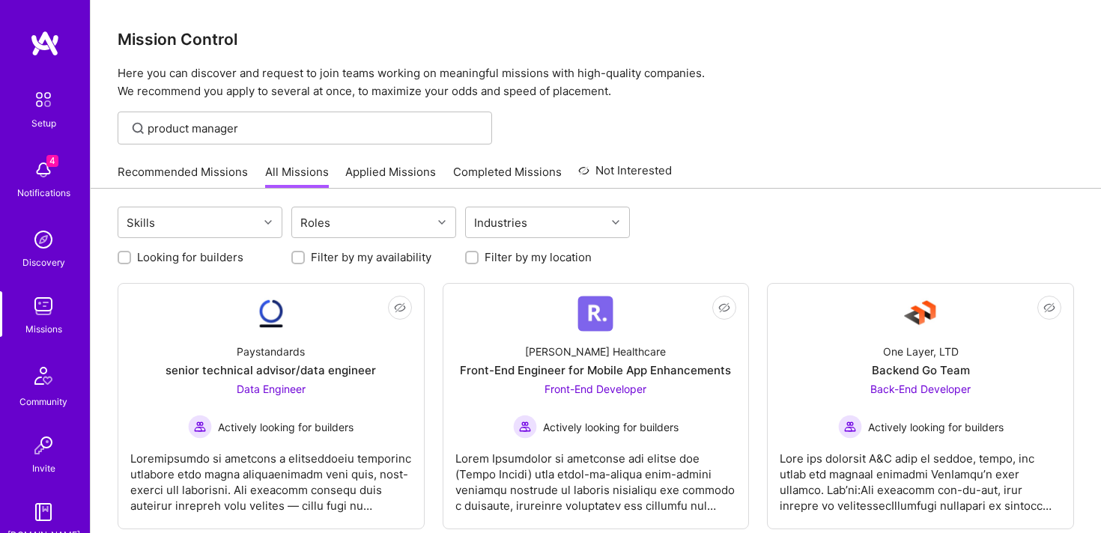  Describe the element at coordinates (43, 468) in the screenshot. I see `div: Invite` at that location.